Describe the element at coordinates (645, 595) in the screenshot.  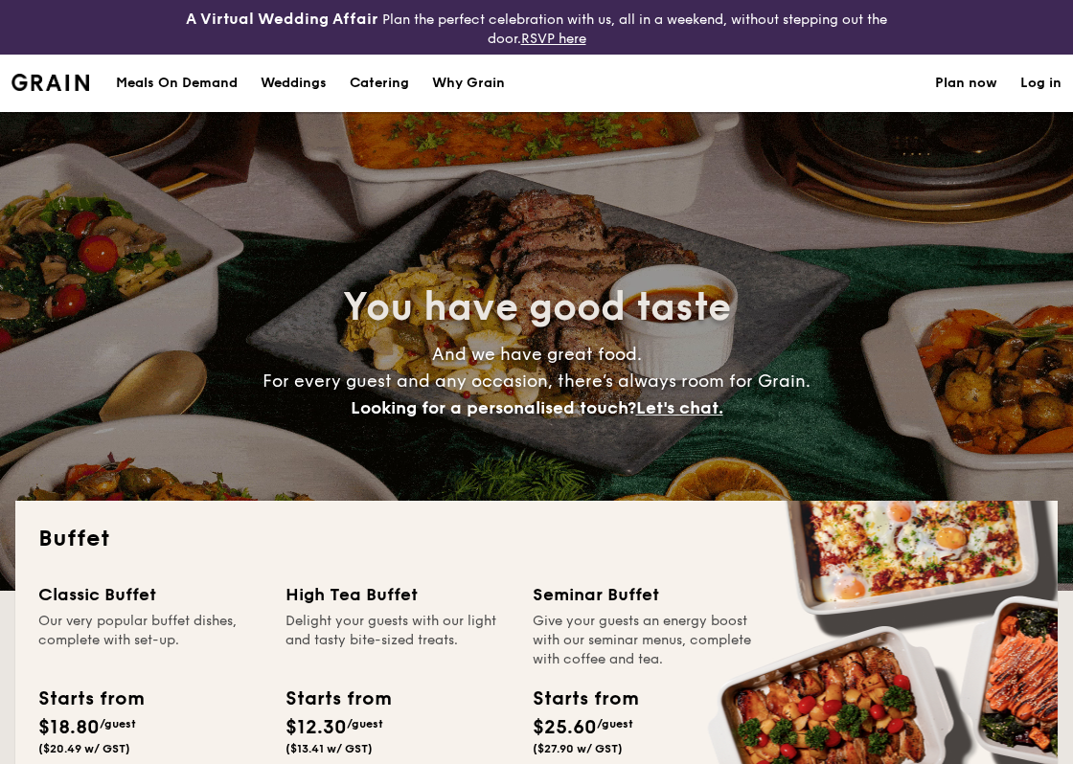
I see `div: Seminar Buffet` at that location.